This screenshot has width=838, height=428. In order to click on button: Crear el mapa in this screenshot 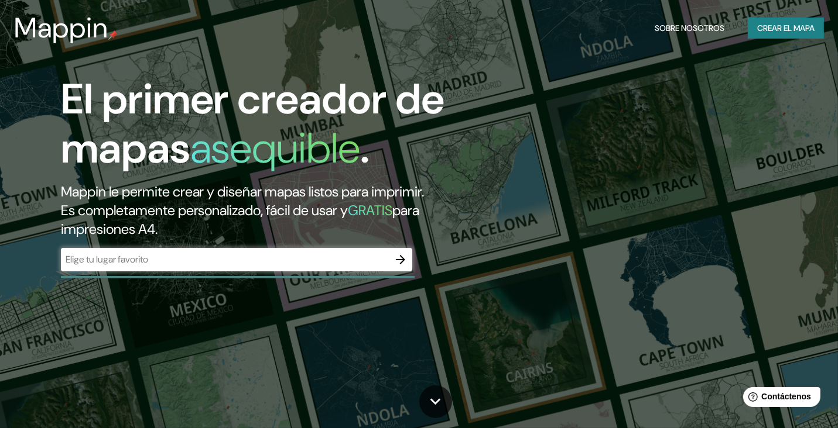, I will do `click(785, 28)`.